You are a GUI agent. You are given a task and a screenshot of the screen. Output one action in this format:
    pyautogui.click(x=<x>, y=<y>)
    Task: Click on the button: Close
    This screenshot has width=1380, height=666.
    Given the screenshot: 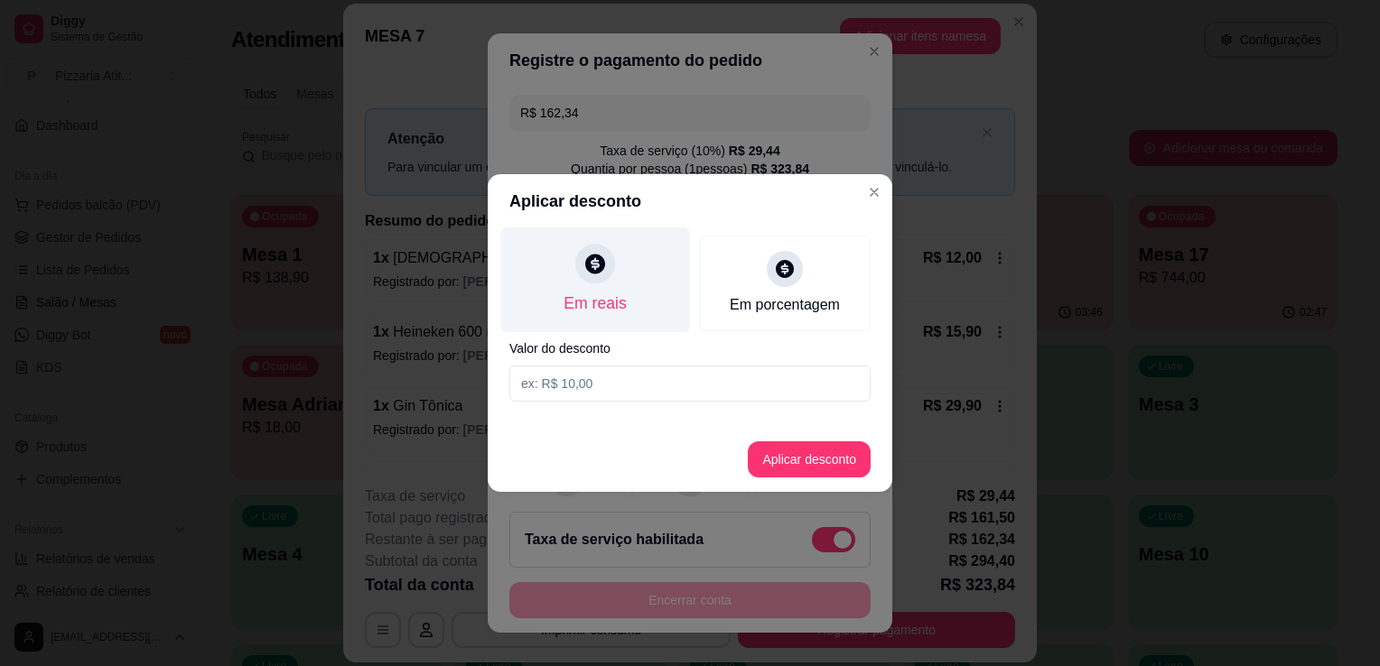 What is the action you would take?
    pyautogui.click(x=874, y=192)
    